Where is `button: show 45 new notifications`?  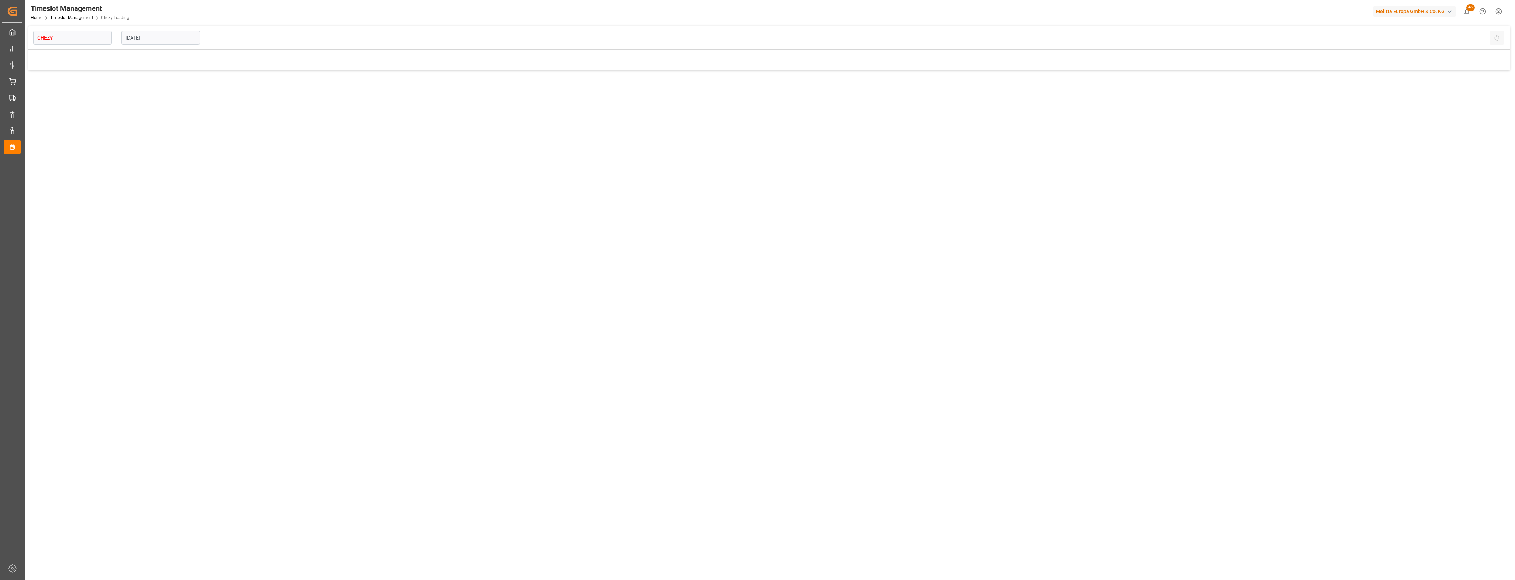 button: show 45 new notifications is located at coordinates (1467, 11).